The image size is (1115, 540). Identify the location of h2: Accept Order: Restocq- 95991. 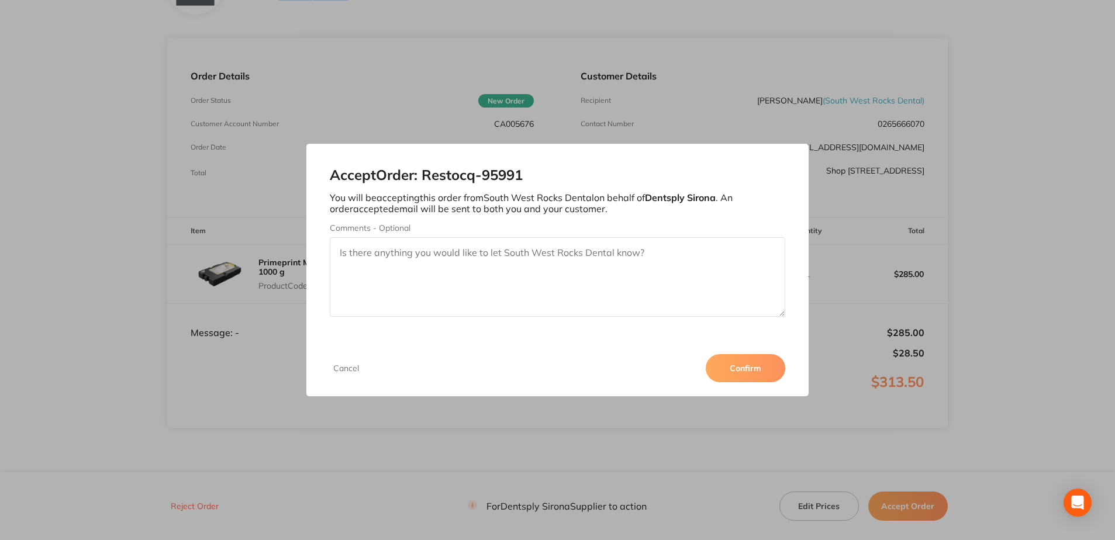
(557, 175).